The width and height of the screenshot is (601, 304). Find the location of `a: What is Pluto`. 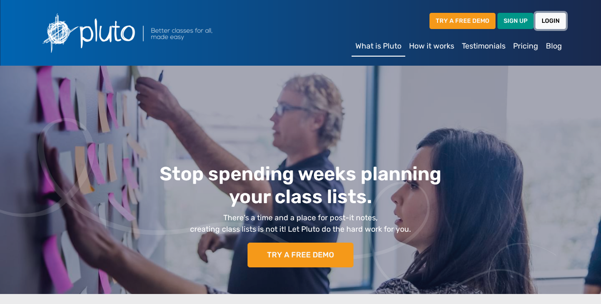

a: What is Pluto is located at coordinates (378, 47).